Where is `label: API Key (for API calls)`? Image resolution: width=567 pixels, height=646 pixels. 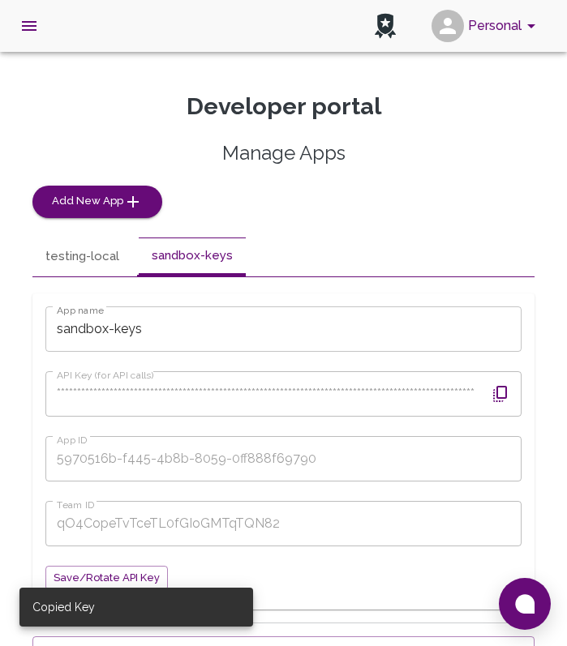
label: API Key (for API calls) is located at coordinates (105, 375).